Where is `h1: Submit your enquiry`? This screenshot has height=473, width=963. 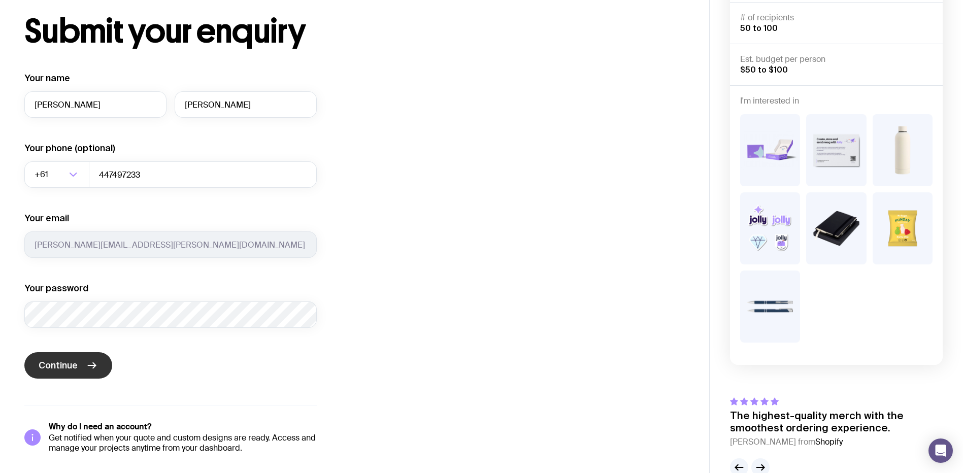
h1: Submit your enquiry is located at coordinates (195, 31).